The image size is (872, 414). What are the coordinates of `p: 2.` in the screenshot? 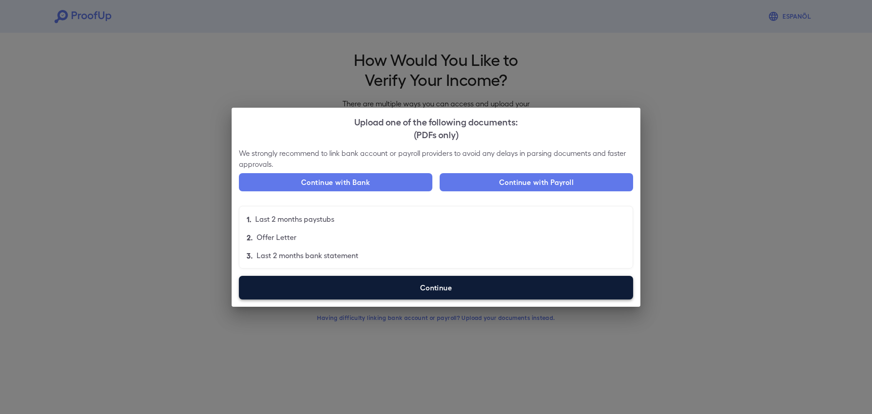 It's located at (250, 237).